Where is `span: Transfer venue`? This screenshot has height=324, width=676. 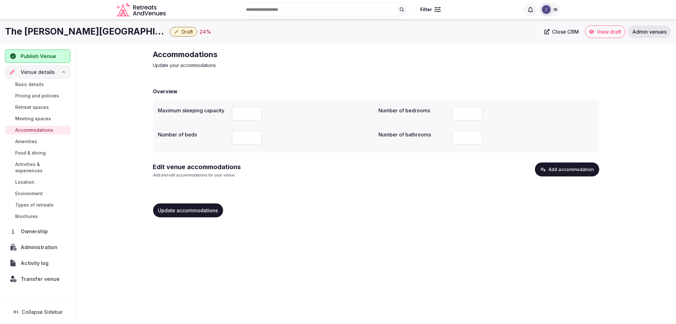 span: Transfer venue is located at coordinates (40, 279).